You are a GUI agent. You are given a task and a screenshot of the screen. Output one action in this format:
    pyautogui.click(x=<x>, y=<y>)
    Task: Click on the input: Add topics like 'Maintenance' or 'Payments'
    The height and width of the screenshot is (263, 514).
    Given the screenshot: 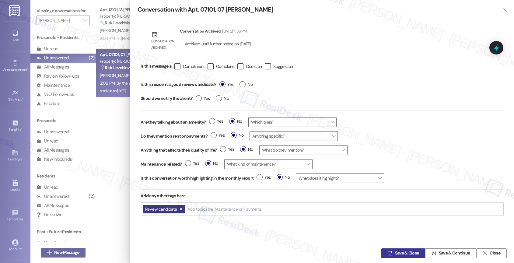 What is the action you would take?
    pyautogui.click(x=225, y=209)
    